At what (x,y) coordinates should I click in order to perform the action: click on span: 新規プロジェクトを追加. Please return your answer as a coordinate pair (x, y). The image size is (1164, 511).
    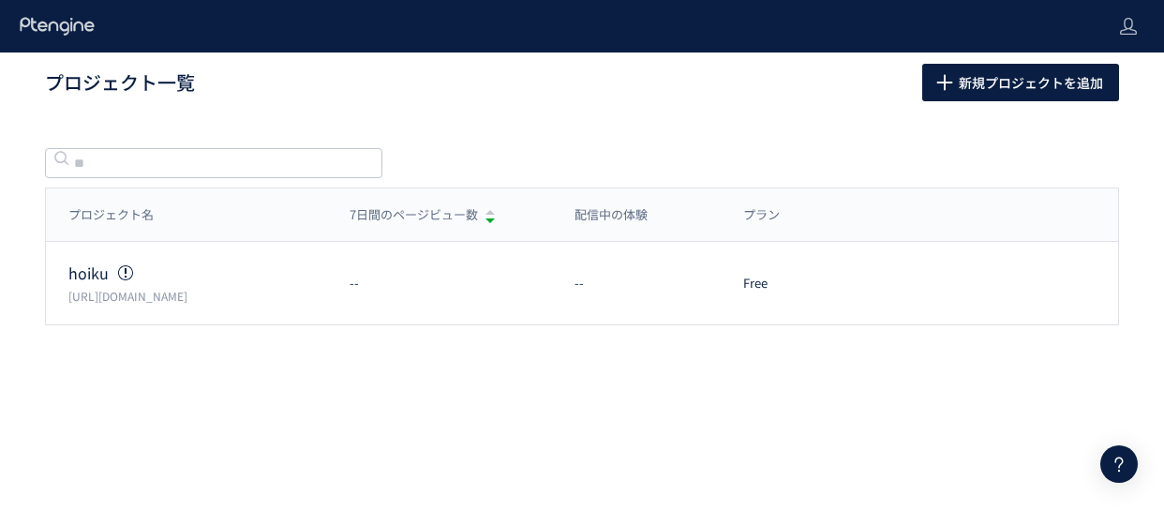
    Looking at the image, I should click on (1031, 82).